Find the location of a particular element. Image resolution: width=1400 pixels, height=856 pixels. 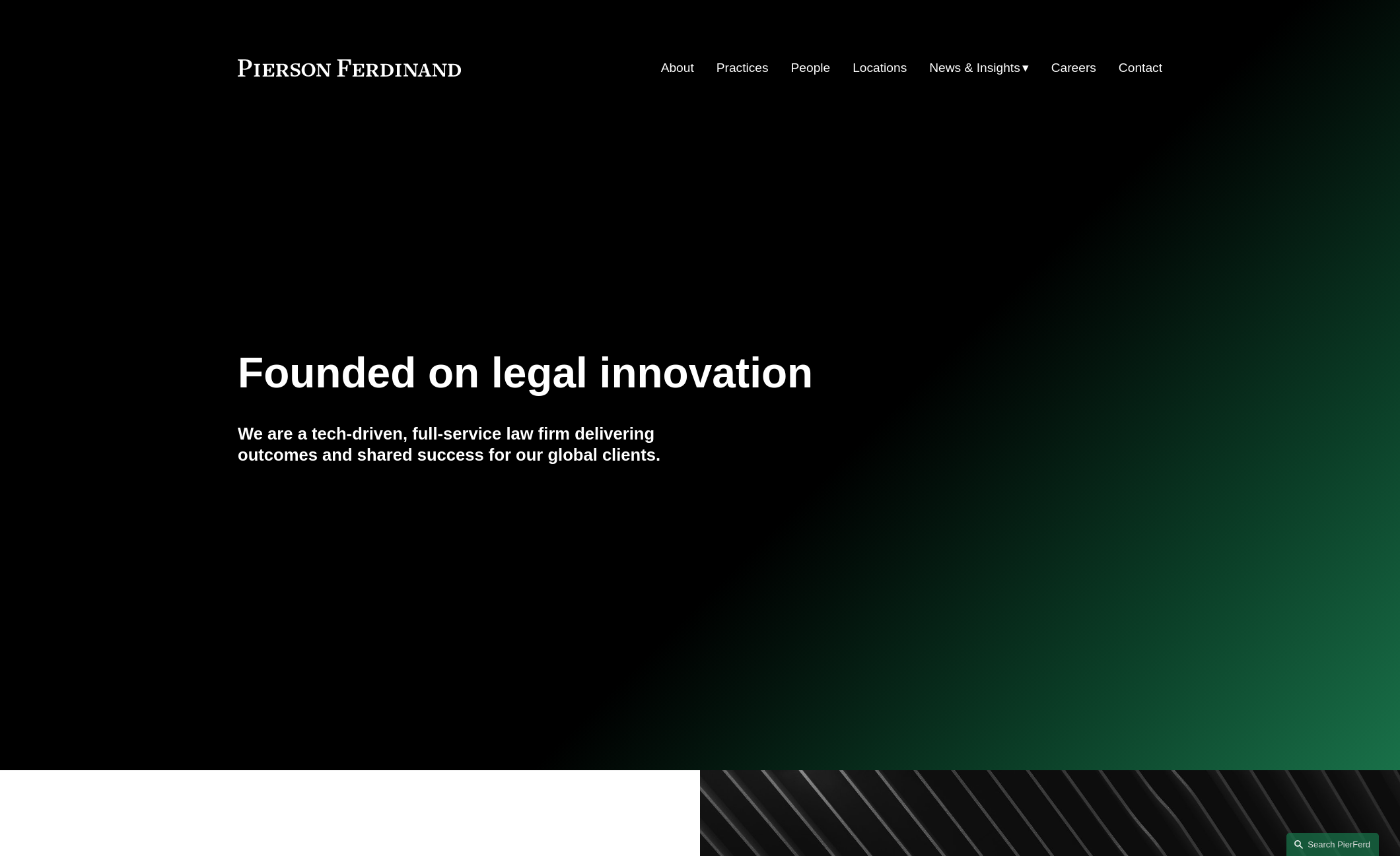

a: Search this site is located at coordinates (1333, 844).